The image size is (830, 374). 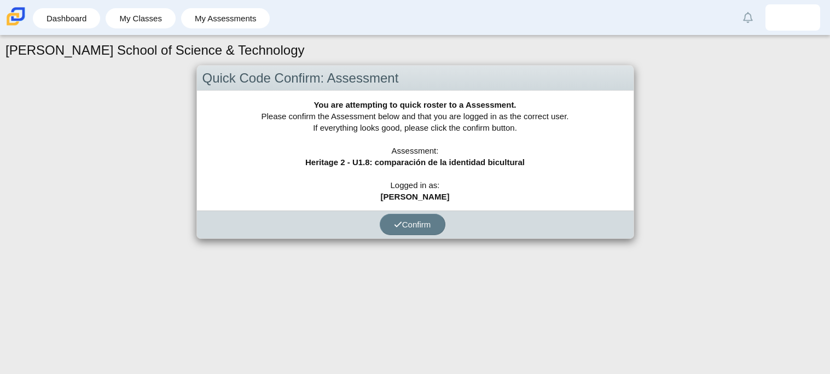 I want to click on button: Confirm, so click(x=413, y=224).